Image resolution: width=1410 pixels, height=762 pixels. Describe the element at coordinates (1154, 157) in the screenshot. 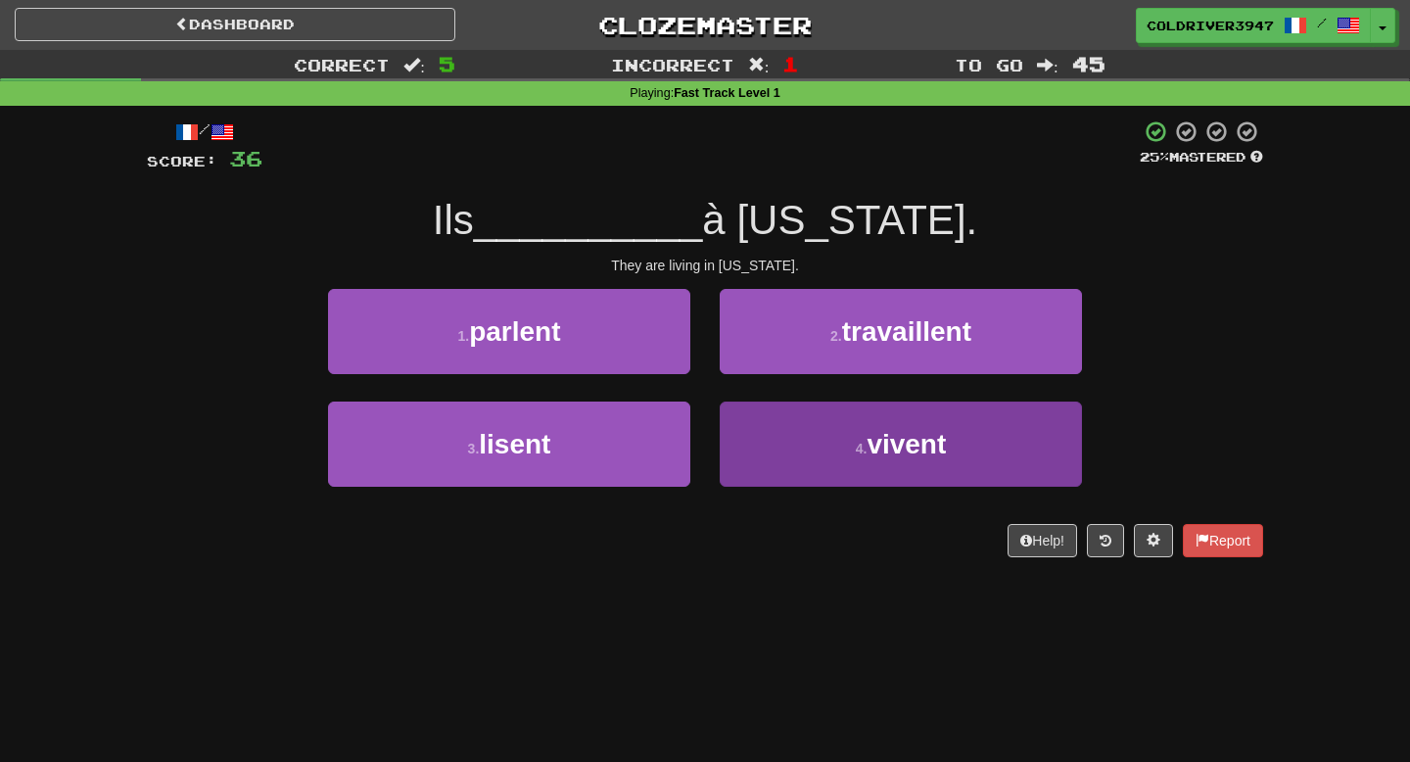

I see `span: 25 %` at that location.